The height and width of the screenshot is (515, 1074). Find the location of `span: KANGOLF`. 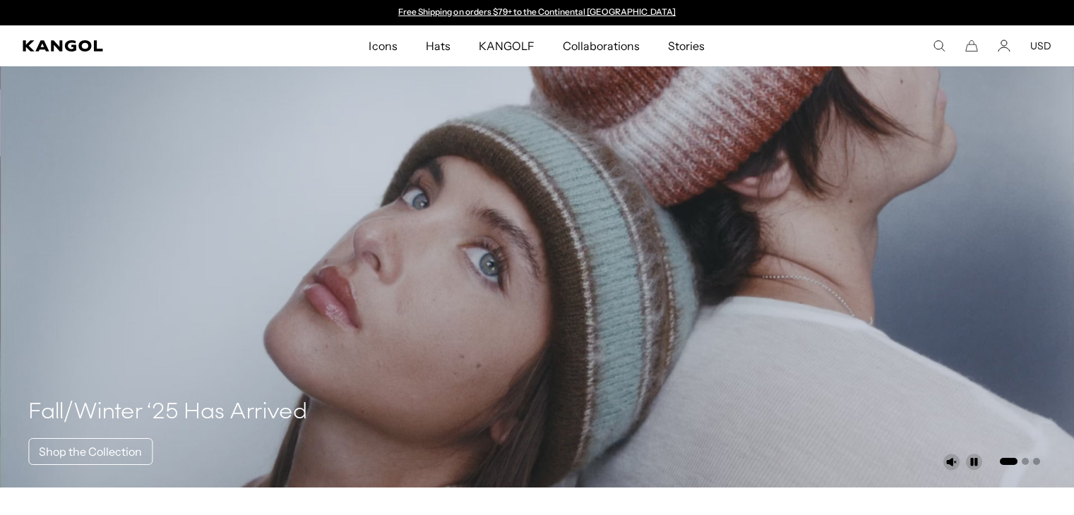

span: KANGOLF is located at coordinates (506, 46).